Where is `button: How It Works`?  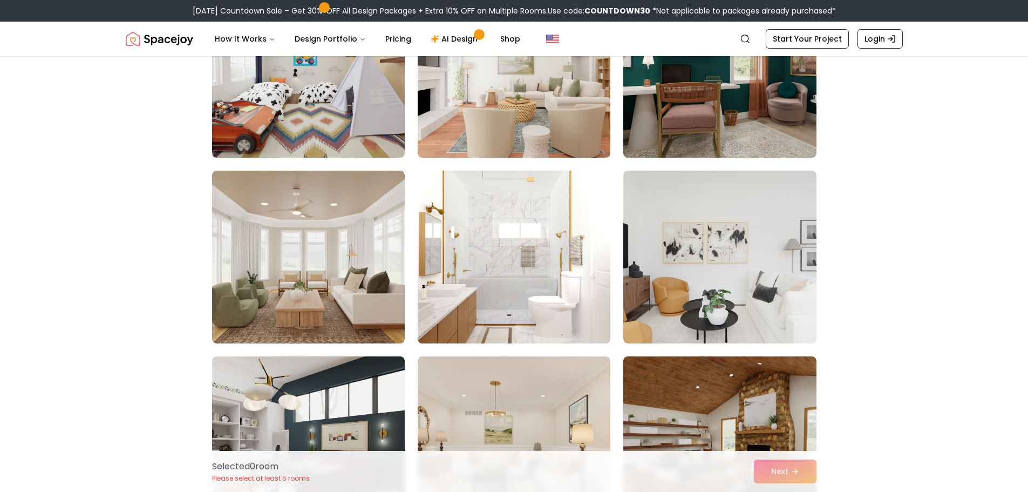 button: How It Works is located at coordinates (245, 39).